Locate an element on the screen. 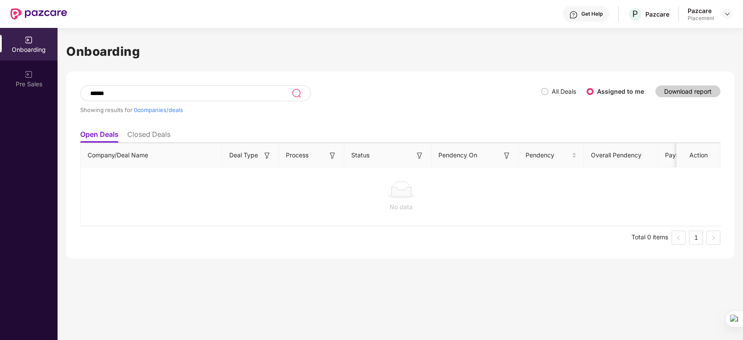 The width and height of the screenshot is (743, 340). span: Process is located at coordinates (297, 155).